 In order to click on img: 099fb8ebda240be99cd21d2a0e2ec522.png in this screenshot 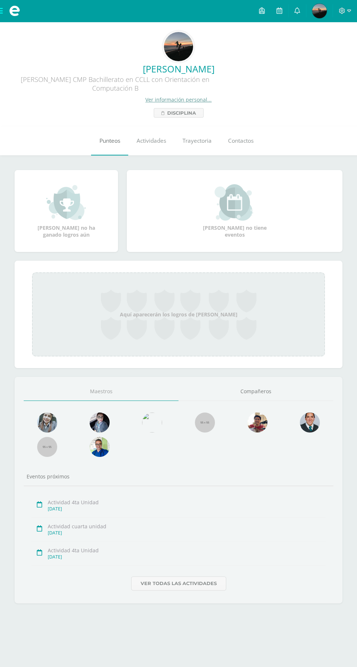, I will do `click(178, 47)`.